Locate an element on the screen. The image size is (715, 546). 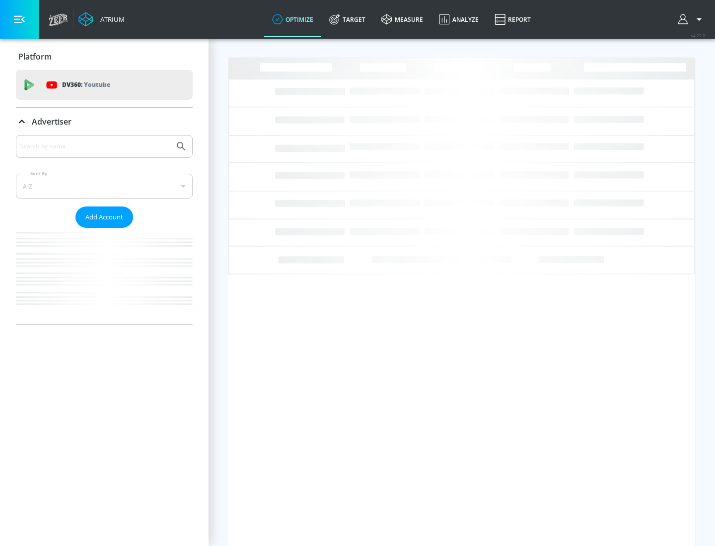
a: Target is located at coordinates (347, 19).